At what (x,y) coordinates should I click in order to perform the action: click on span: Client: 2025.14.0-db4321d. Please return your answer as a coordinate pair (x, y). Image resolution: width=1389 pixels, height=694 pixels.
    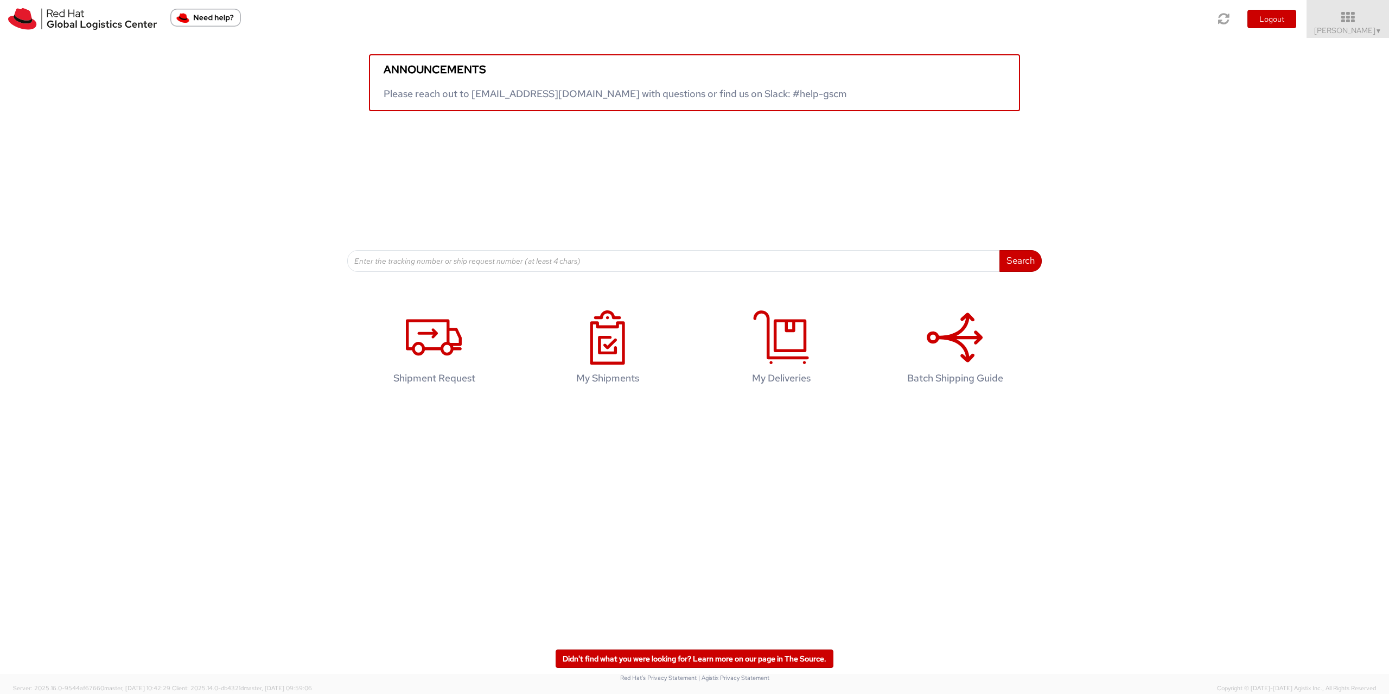
    Looking at the image, I should click on (242, 688).